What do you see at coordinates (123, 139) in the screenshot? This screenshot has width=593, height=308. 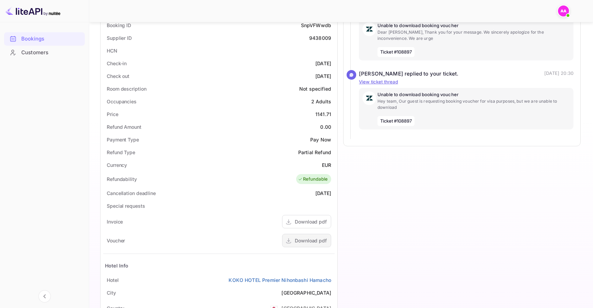 I see `div: Payment Type` at bounding box center [123, 139].